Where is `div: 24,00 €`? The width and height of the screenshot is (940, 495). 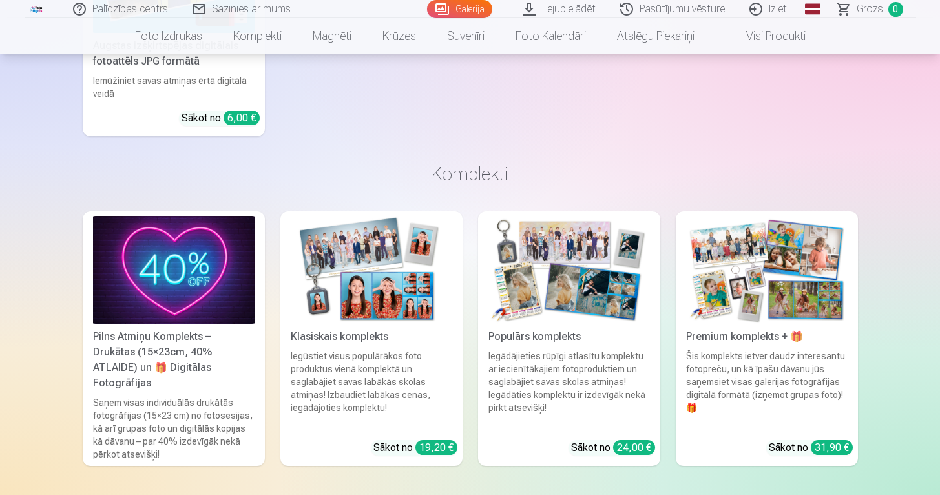
div: 24,00 € is located at coordinates (634, 447).